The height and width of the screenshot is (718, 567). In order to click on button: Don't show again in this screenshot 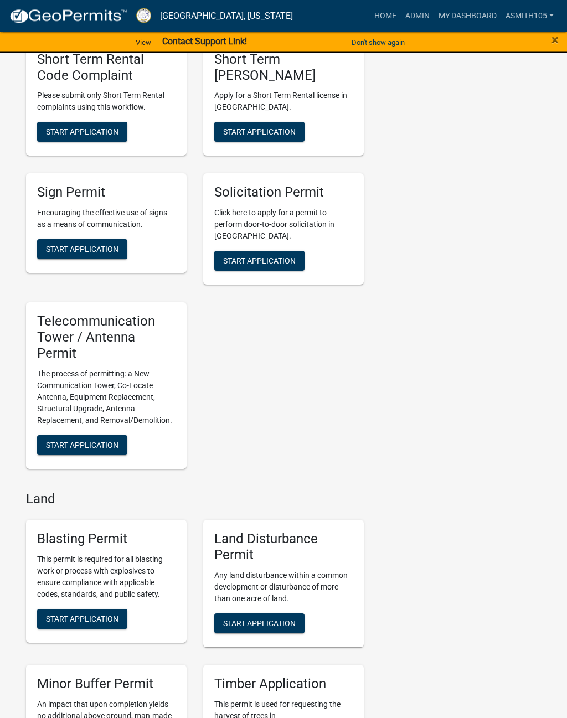, I will do `click(378, 42)`.